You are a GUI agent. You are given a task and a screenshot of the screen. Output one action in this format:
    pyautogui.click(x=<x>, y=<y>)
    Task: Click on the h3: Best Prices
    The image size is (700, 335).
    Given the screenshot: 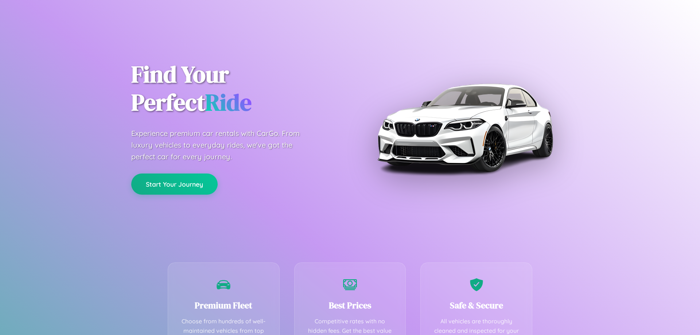 What is the action you would take?
    pyautogui.click(x=350, y=305)
    